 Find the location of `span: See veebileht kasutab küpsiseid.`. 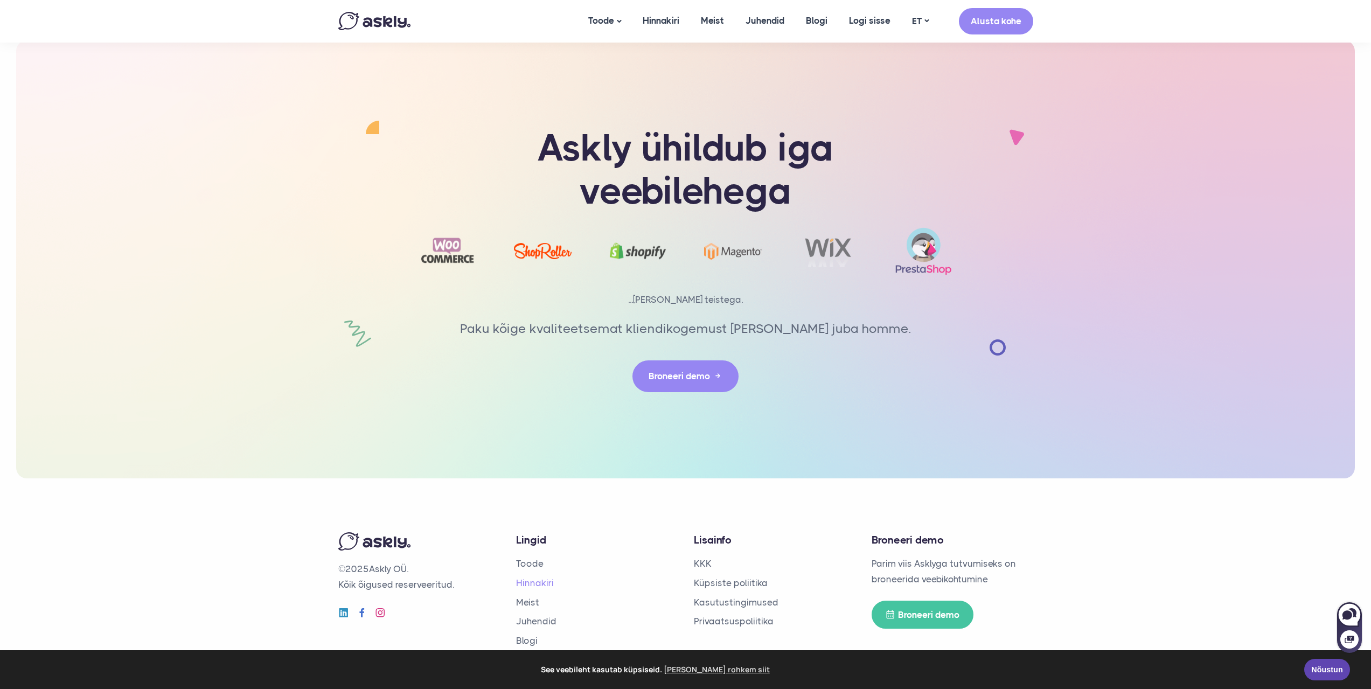

span: See veebileht kasutab küpsiseid. is located at coordinates (656, 670).